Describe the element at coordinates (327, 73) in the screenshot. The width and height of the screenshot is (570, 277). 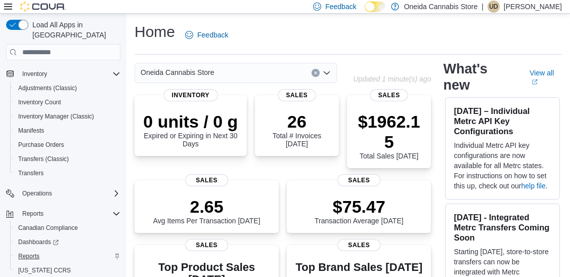
I see `button: Open list of options` at that location.